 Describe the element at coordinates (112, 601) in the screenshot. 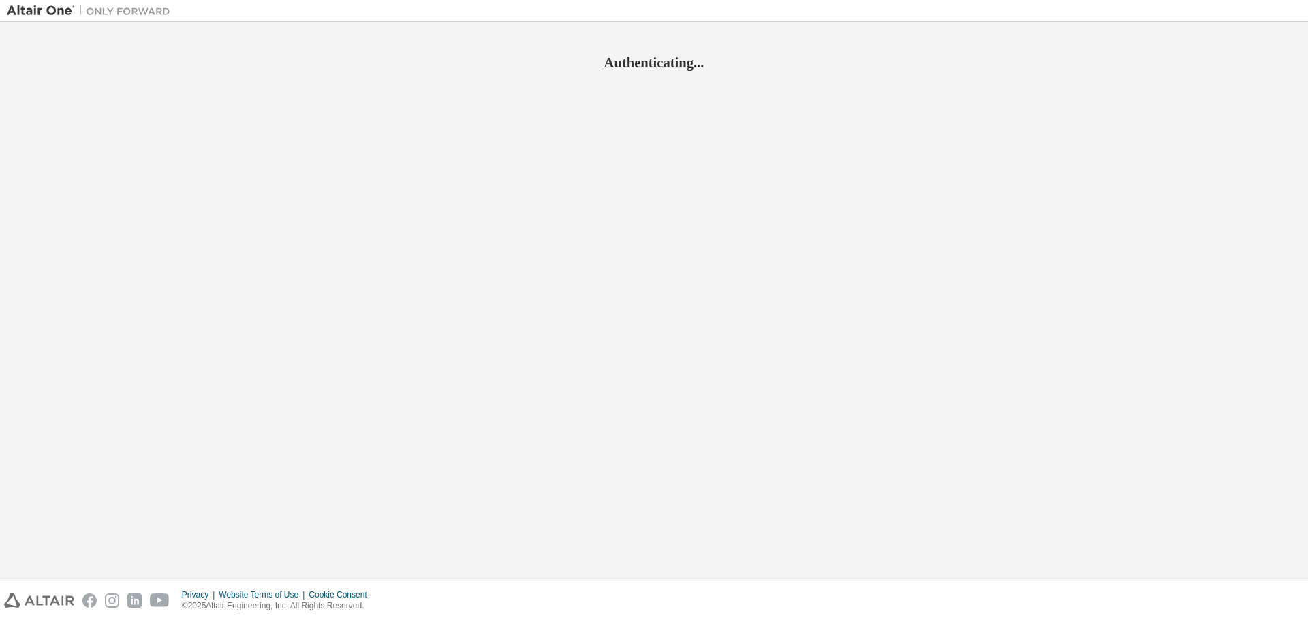

I see `img: instagram.svg` at that location.